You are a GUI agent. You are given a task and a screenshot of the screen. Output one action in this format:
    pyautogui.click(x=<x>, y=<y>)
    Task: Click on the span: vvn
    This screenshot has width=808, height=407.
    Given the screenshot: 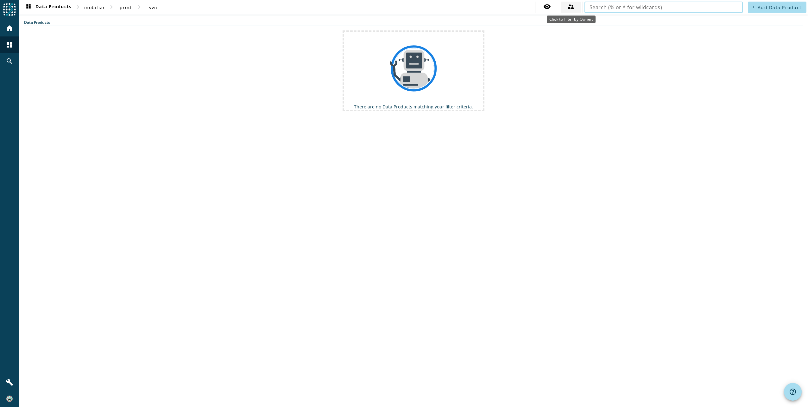 What is the action you would take?
    pyautogui.click(x=153, y=7)
    